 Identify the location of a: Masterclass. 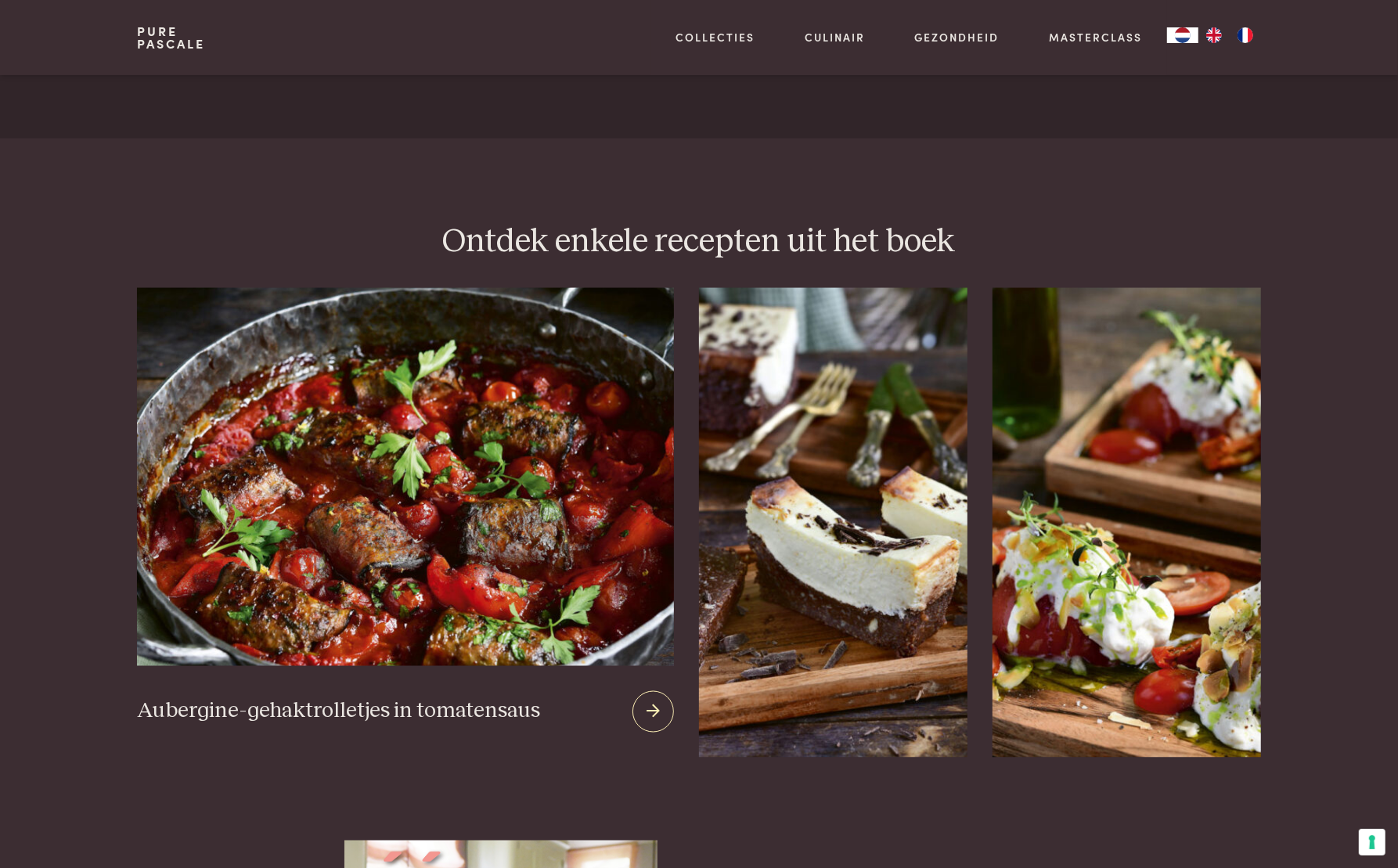
(1095, 37).